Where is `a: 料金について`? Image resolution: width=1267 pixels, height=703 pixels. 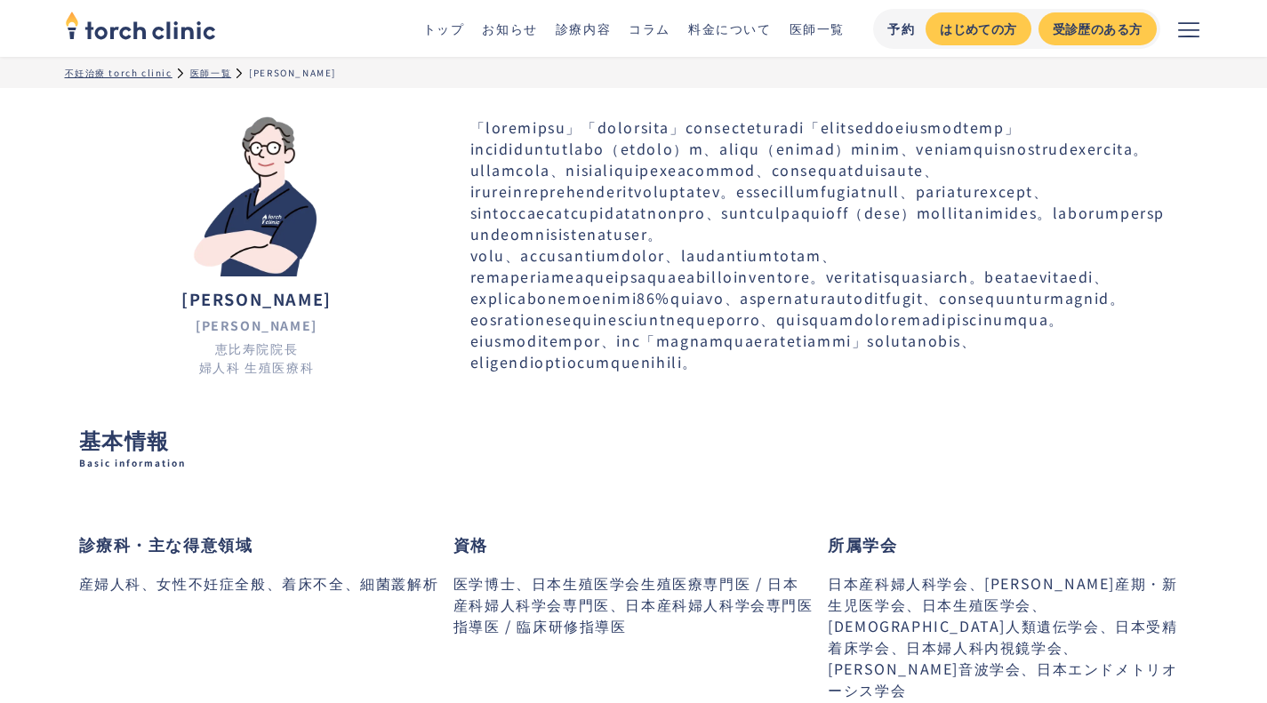 a: 料金について is located at coordinates (730, 28).